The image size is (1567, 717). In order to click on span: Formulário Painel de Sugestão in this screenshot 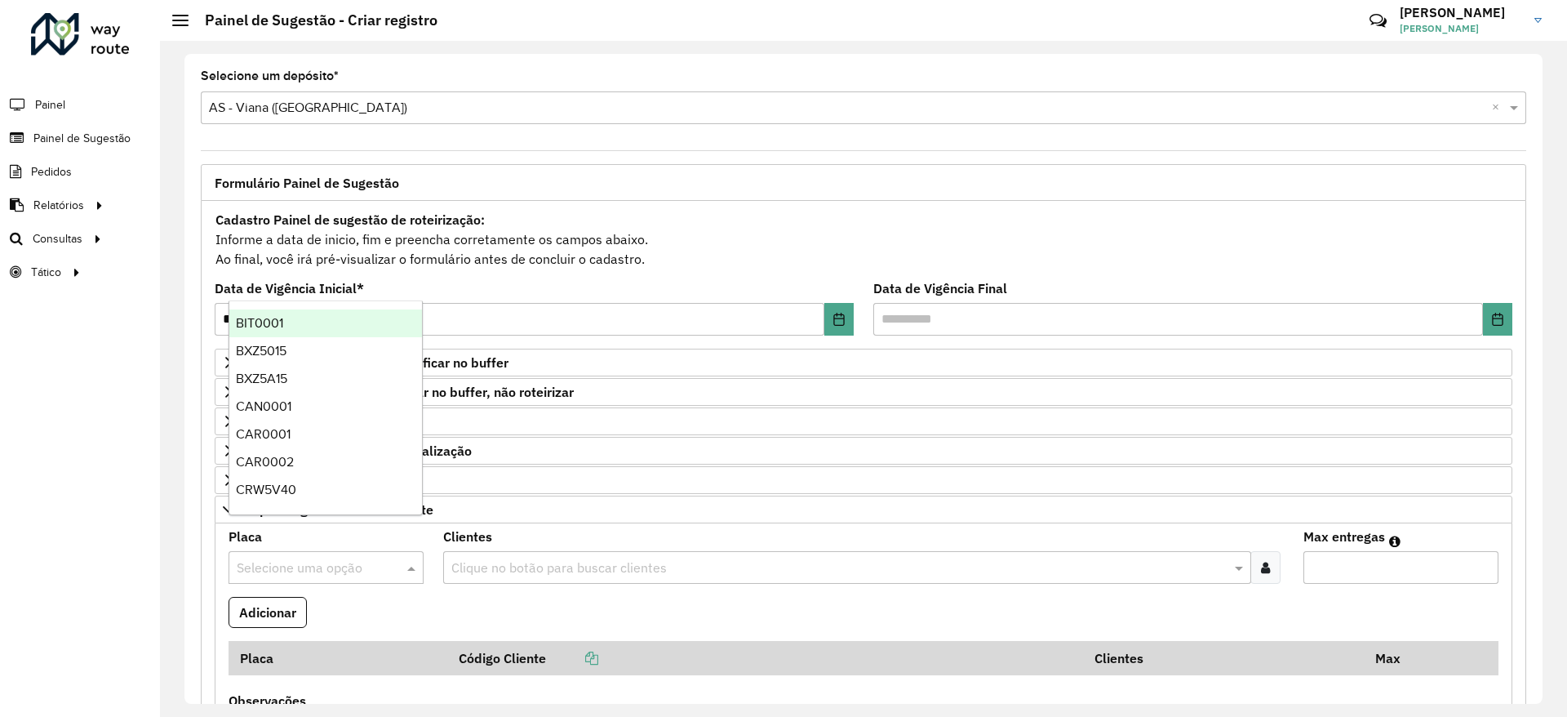, I will do `click(307, 183)`.